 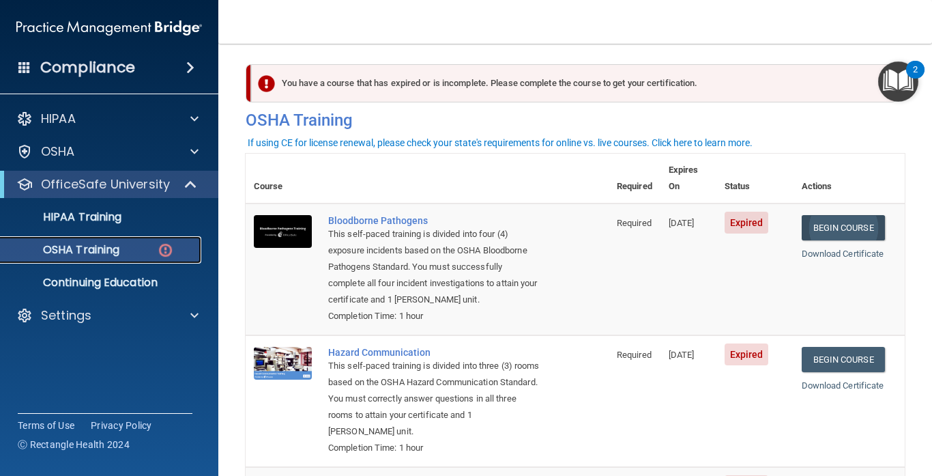 What do you see at coordinates (434, 352) in the screenshot?
I see `div: Hazard Communication` at bounding box center [434, 352].